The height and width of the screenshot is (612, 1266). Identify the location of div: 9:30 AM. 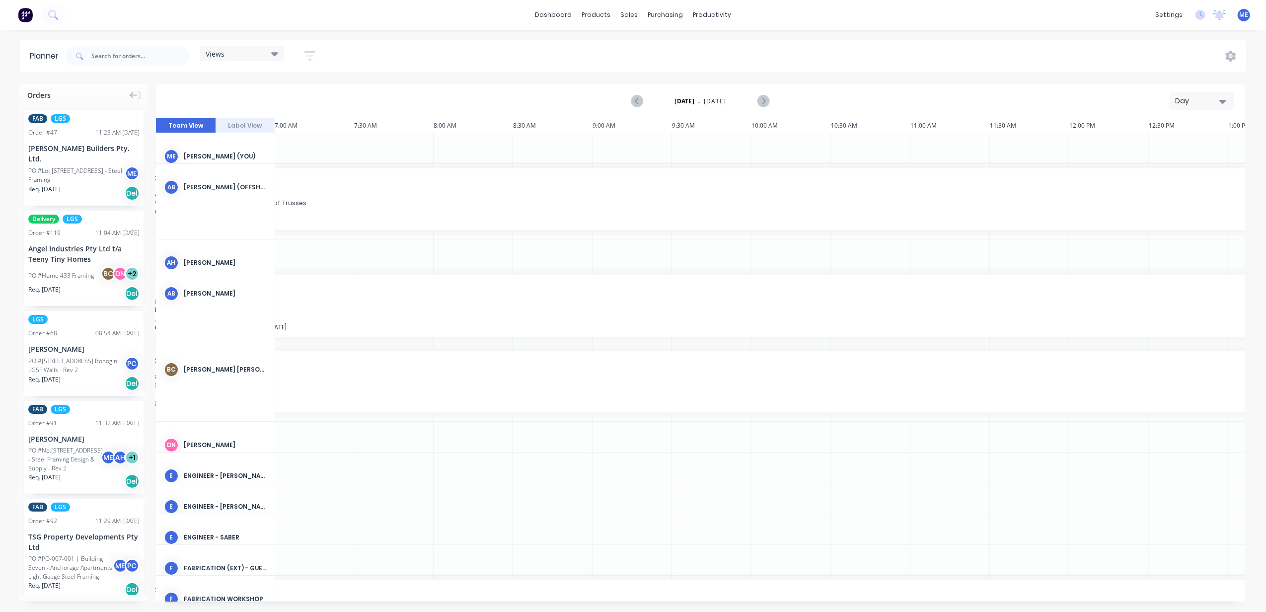
(712, 126).